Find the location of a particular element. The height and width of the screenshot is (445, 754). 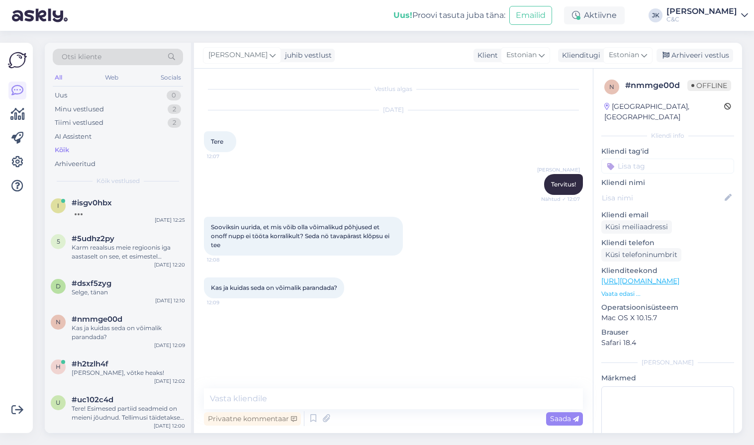

div: Tere! Esimesed partiid seadmeid on meieni jõudnud. Tellimusi täidetakse virtuaaljärjekorra alusel... is located at coordinates (128, 414).